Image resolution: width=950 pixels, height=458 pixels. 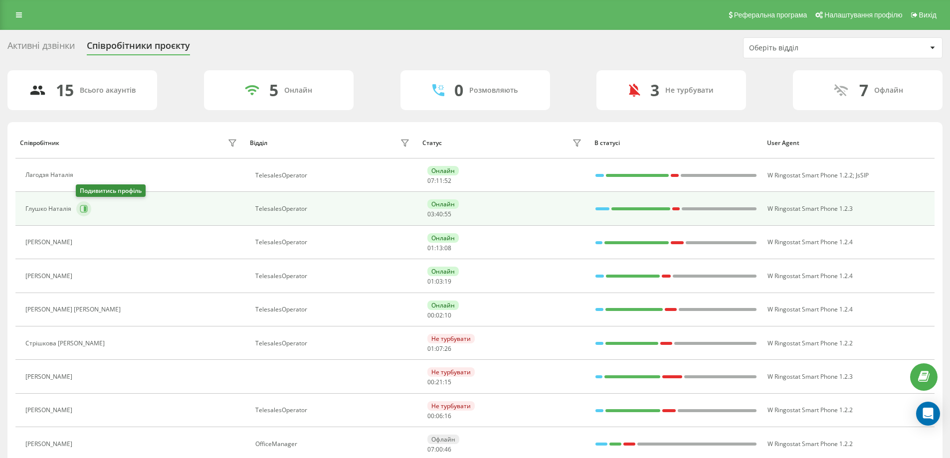 I want to click on div: В статусі, so click(x=675, y=143).